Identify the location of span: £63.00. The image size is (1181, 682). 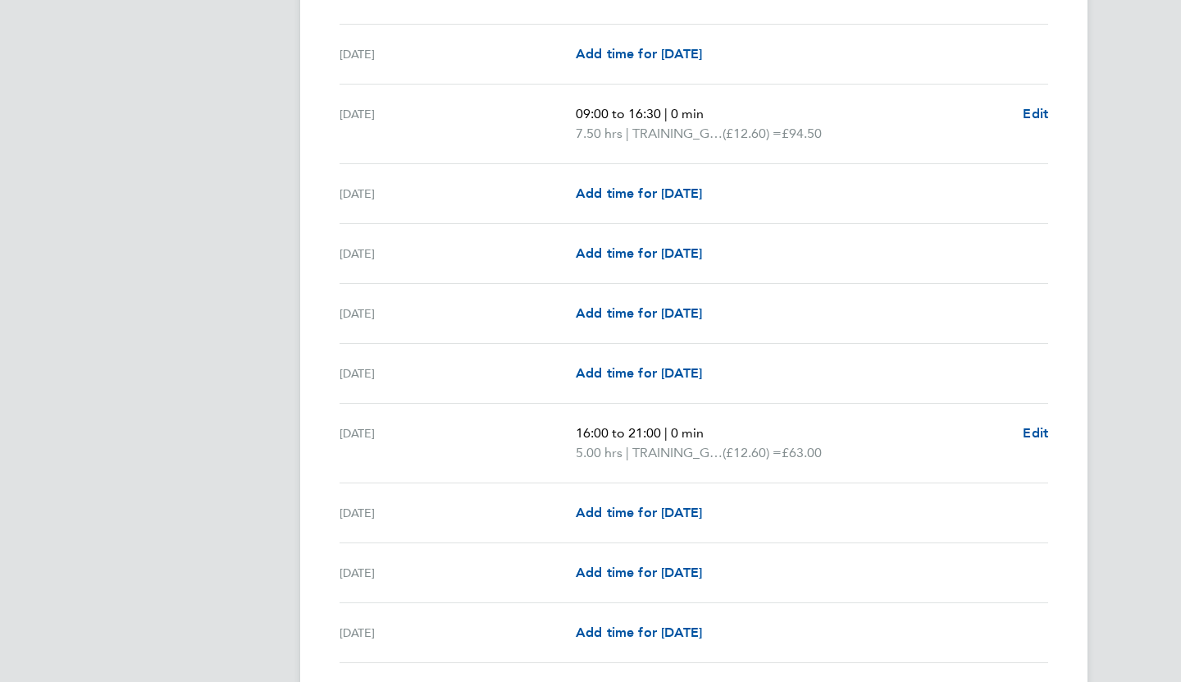
(801, 452).